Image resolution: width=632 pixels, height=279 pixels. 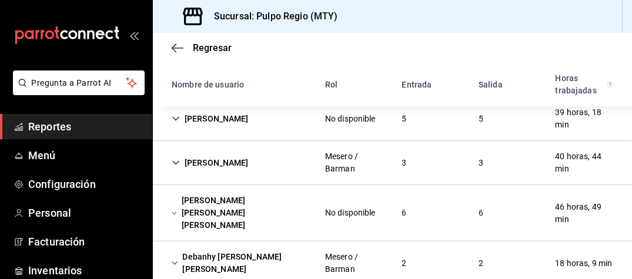 I want to click on span: Configuración, so click(x=85, y=184).